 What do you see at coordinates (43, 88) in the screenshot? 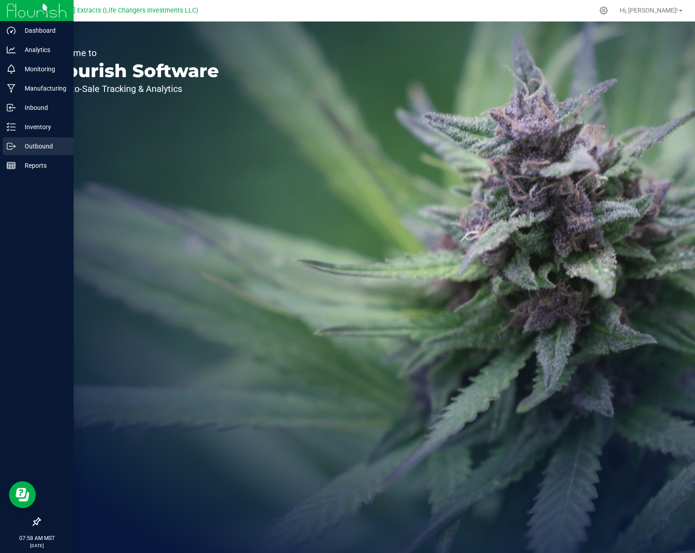
I see `p: Manufacturing` at bounding box center [43, 88].